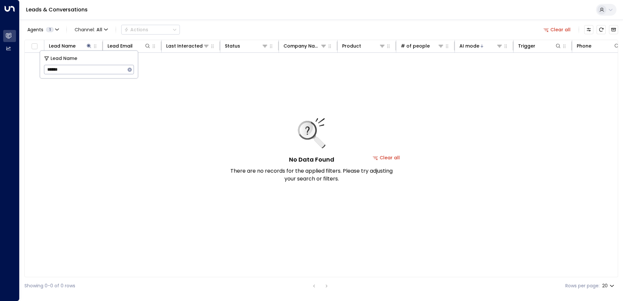 This screenshot has height=301, width=623. What do you see at coordinates (35, 30) in the screenshot?
I see `span: Agents` at bounding box center [35, 30].